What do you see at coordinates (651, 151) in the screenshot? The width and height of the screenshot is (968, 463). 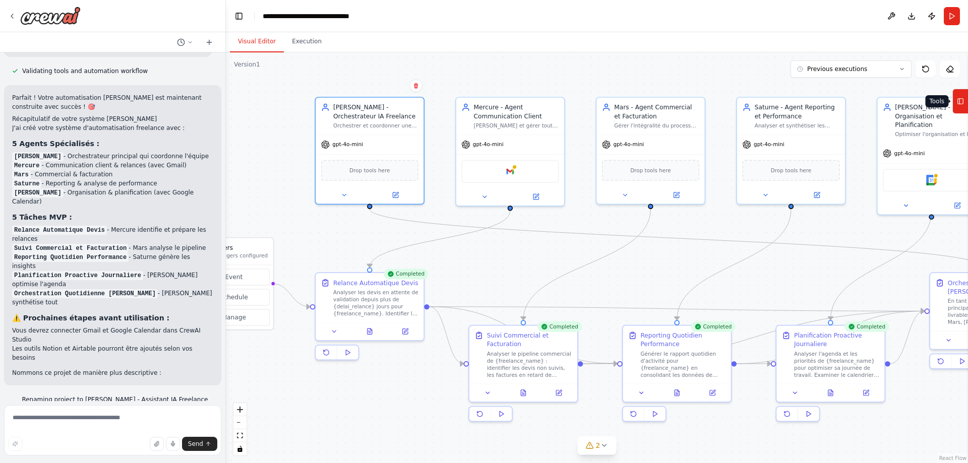 I see `div: Mars - Agent Commercial et FacturationGérer l'intégralité du processus commercial de {freelance_n...` at bounding box center [651, 151].